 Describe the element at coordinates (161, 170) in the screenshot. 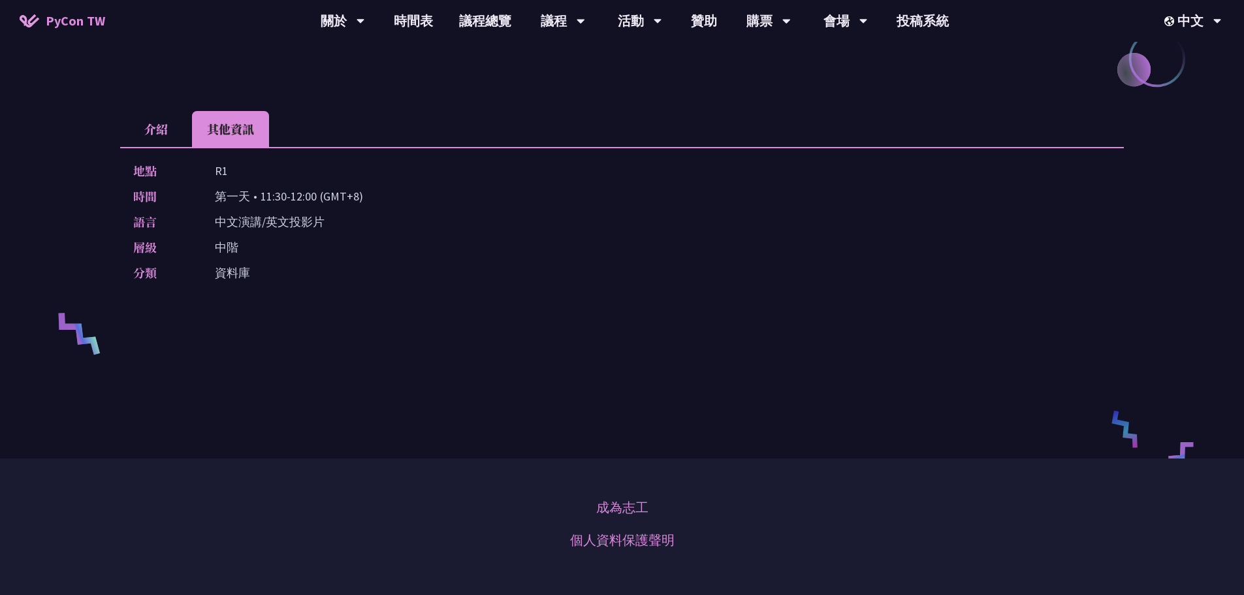

I see `p: 地點` at that location.